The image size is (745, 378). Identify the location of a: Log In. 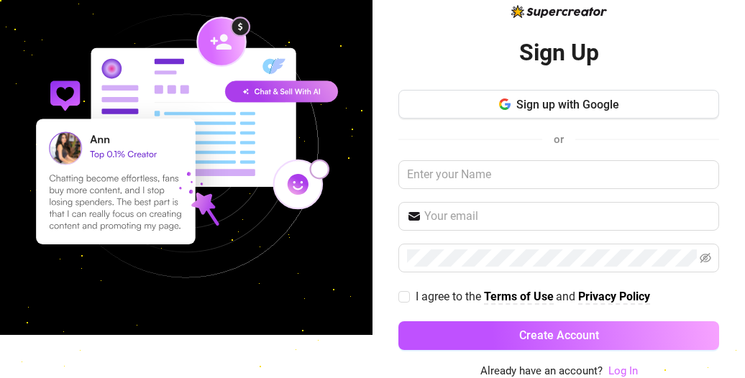
(623, 371).